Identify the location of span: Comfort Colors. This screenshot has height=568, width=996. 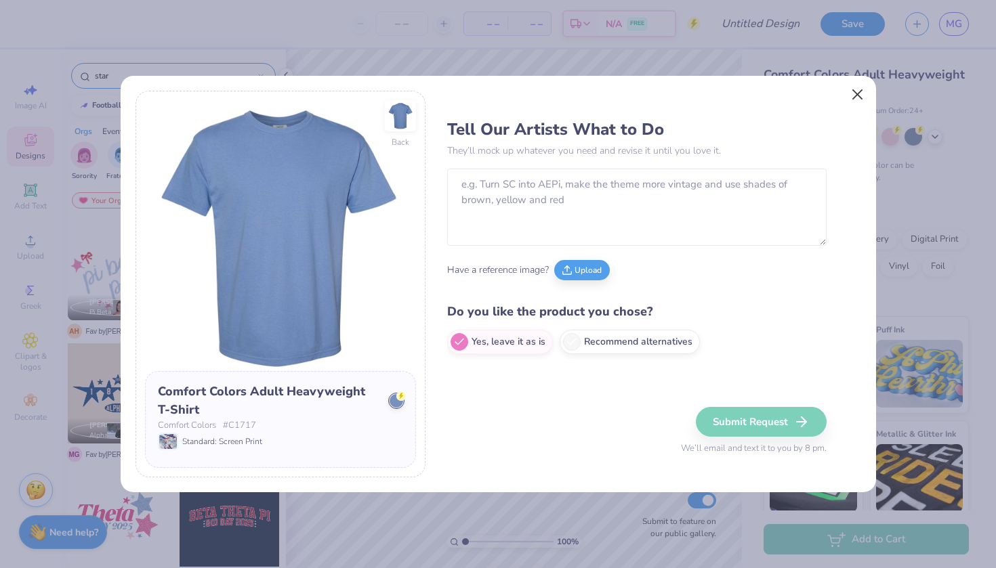
(187, 426).